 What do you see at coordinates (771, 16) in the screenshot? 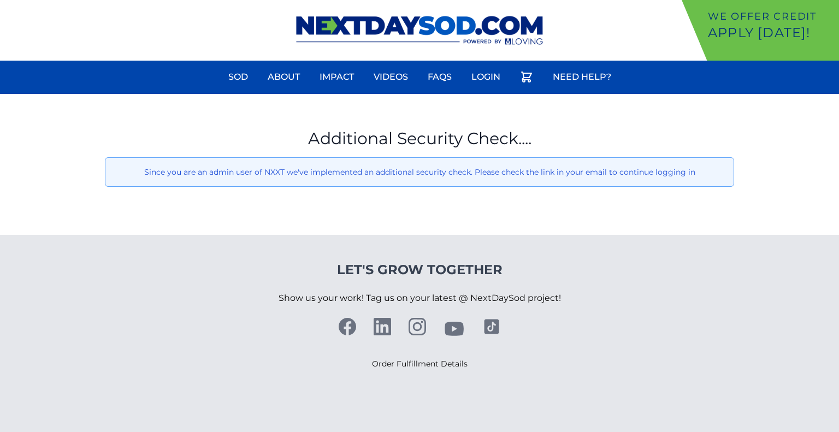
I see `p: We offer Credit` at bounding box center [771, 16].